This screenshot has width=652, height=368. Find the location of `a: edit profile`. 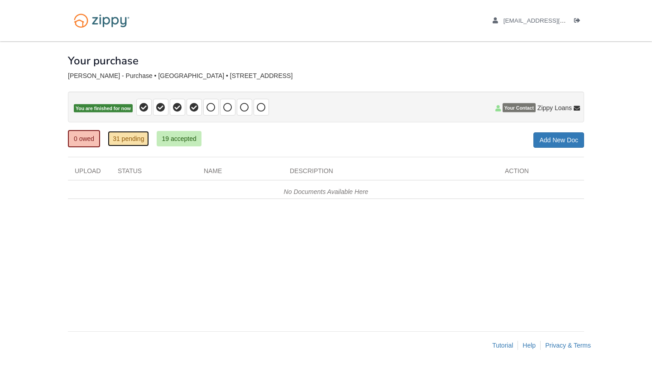

a: edit profile is located at coordinates (550, 22).